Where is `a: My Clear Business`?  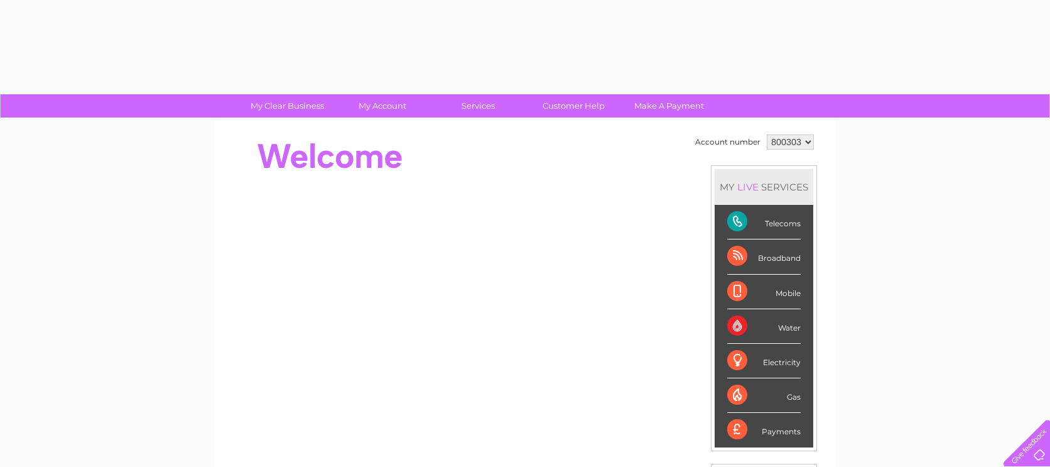 a: My Clear Business is located at coordinates (287, 105).